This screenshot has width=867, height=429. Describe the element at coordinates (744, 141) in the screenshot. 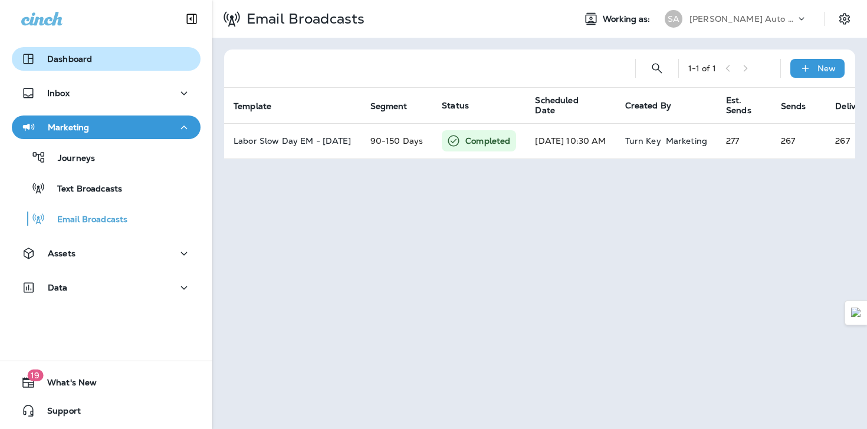

I see `td: 277` at that location.